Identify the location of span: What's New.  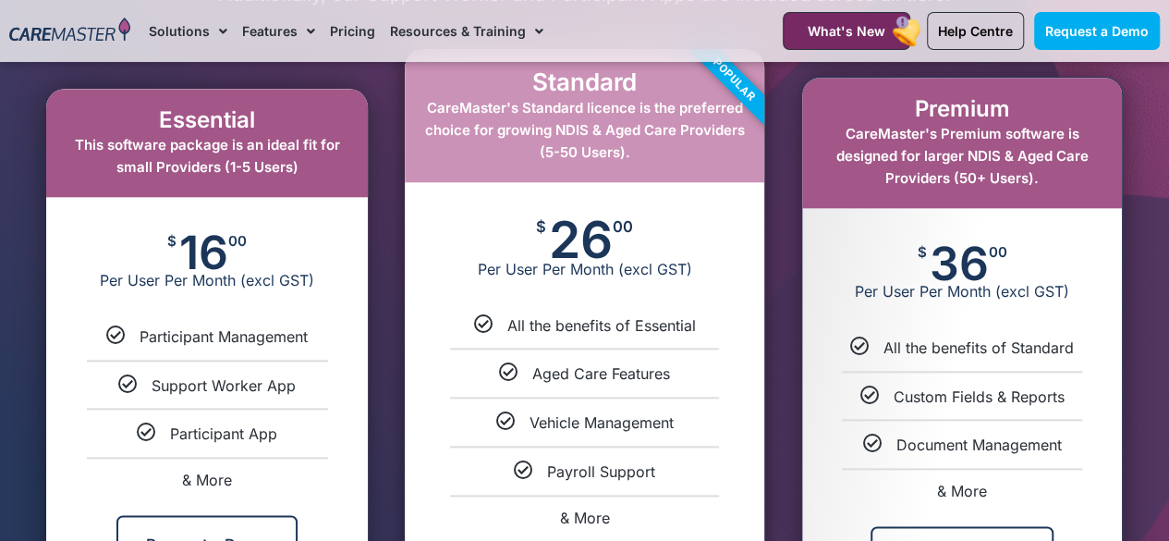
(847, 31).